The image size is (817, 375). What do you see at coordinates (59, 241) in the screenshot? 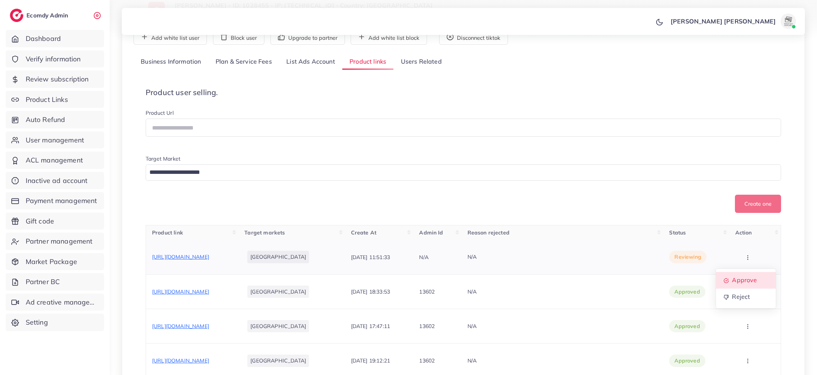
I see `span: Partner management` at bounding box center [59, 241].